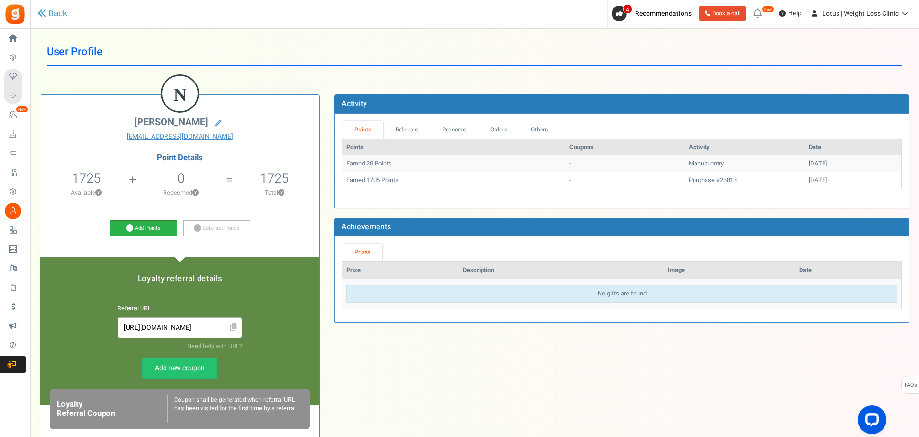  Describe the element at coordinates (627, 9) in the screenshot. I see `span: 4` at that location.